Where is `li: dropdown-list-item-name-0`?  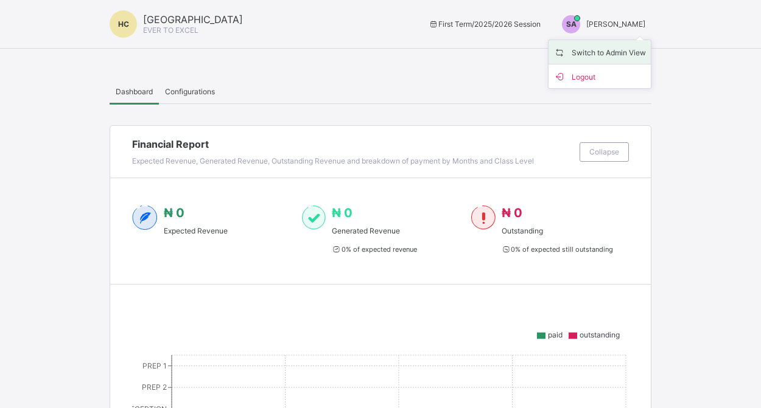 li: dropdown-list-item-name-0 is located at coordinates (599, 52).